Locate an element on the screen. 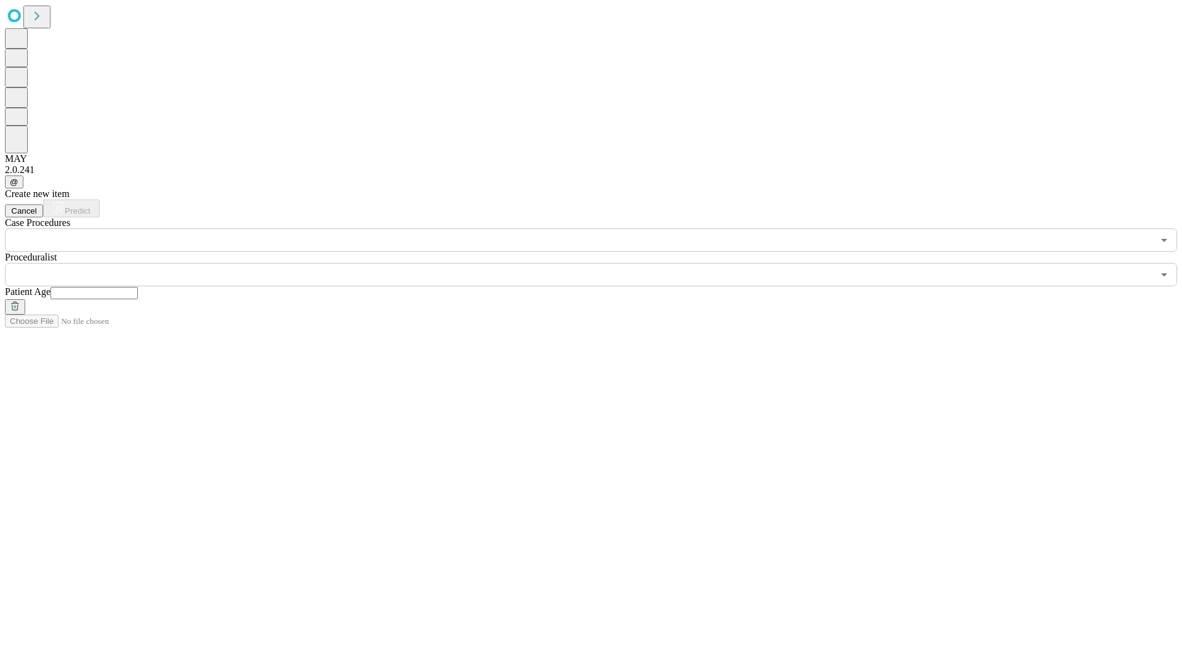 Image resolution: width=1182 pixels, height=665 pixels. div: MAY is located at coordinates (591, 159).